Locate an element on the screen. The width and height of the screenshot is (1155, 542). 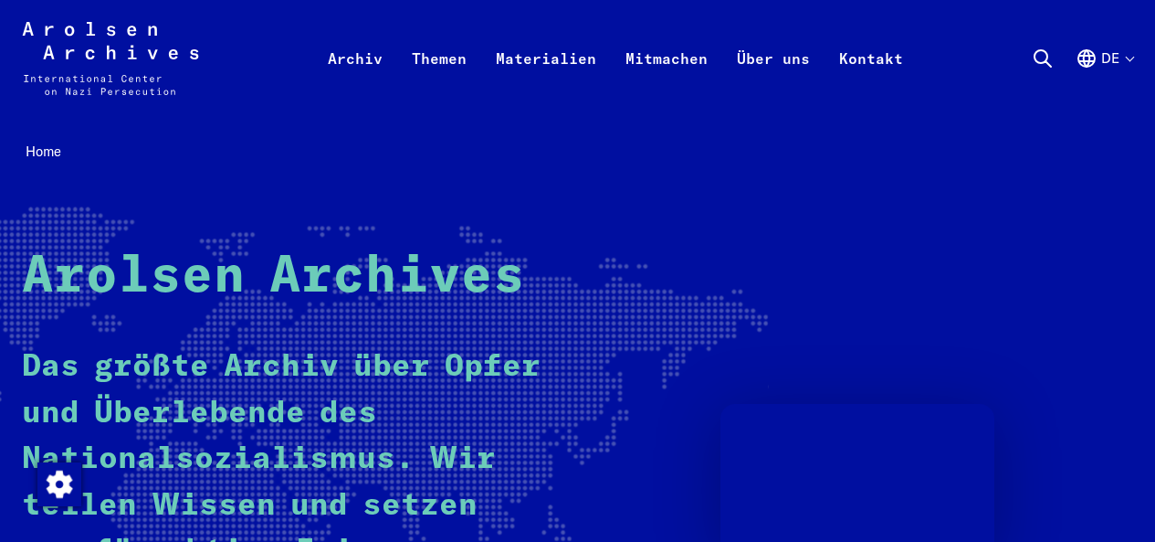
nav: Primär is located at coordinates (616, 58).